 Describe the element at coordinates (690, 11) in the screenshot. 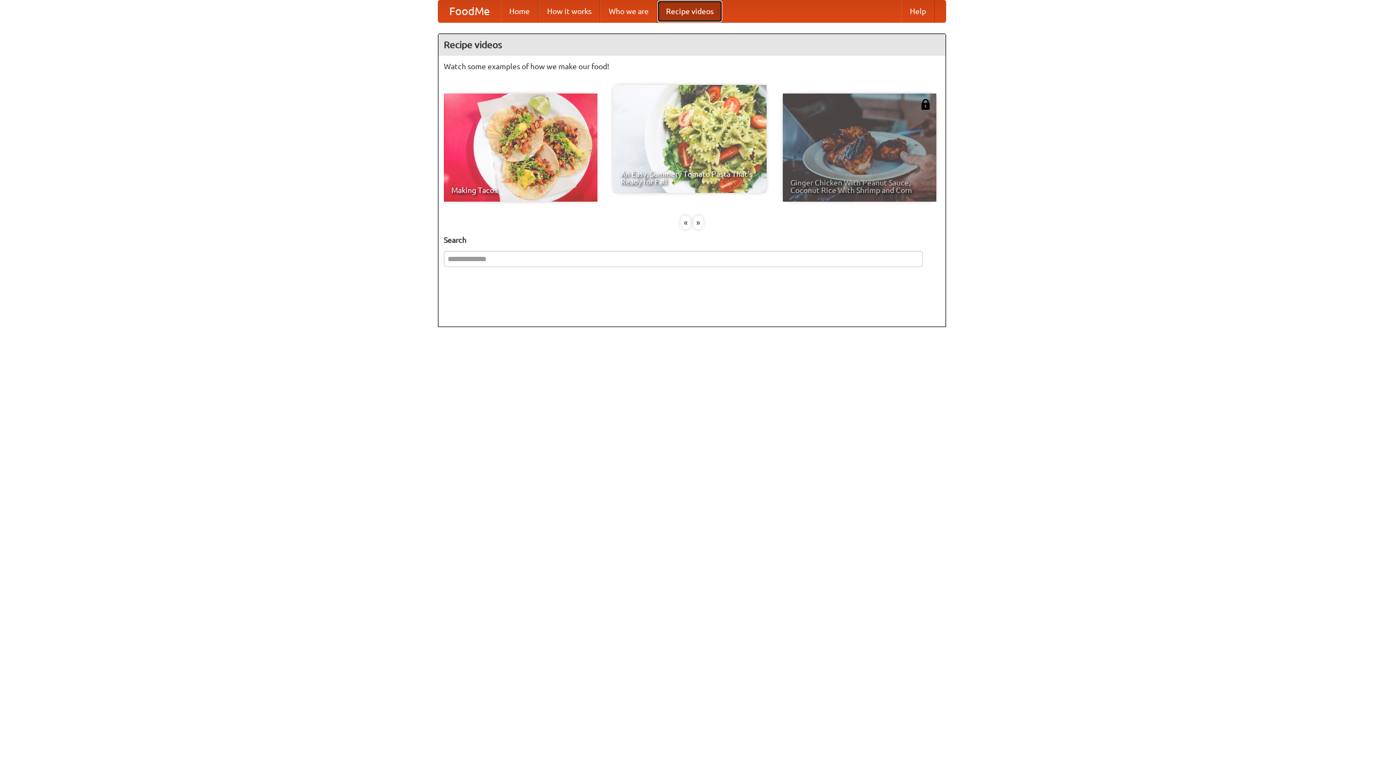

I see `a: Recipe videos` at that location.